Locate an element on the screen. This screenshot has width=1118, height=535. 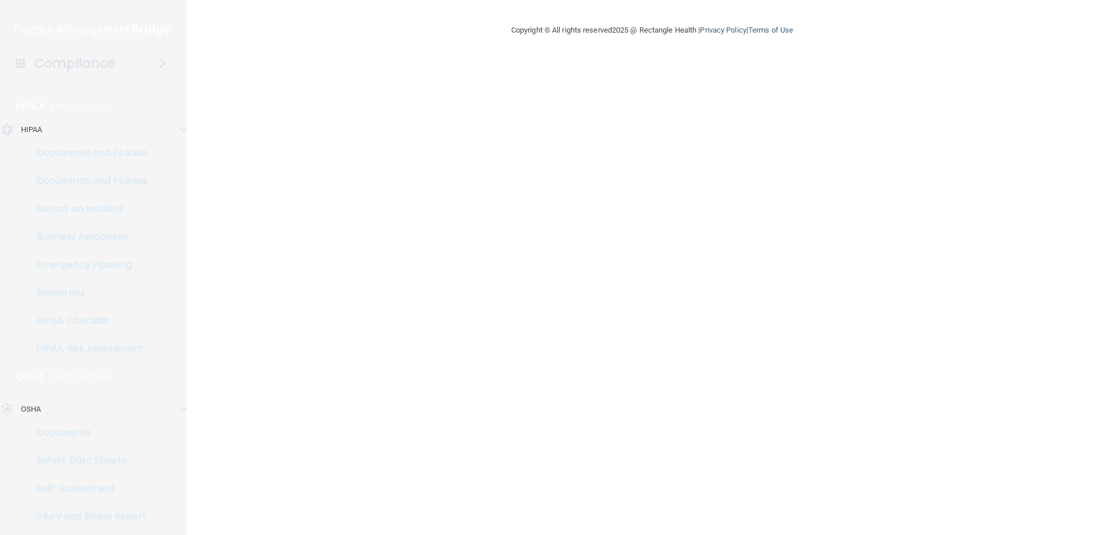
p: HIPAA Checklist is located at coordinates (87, 321).